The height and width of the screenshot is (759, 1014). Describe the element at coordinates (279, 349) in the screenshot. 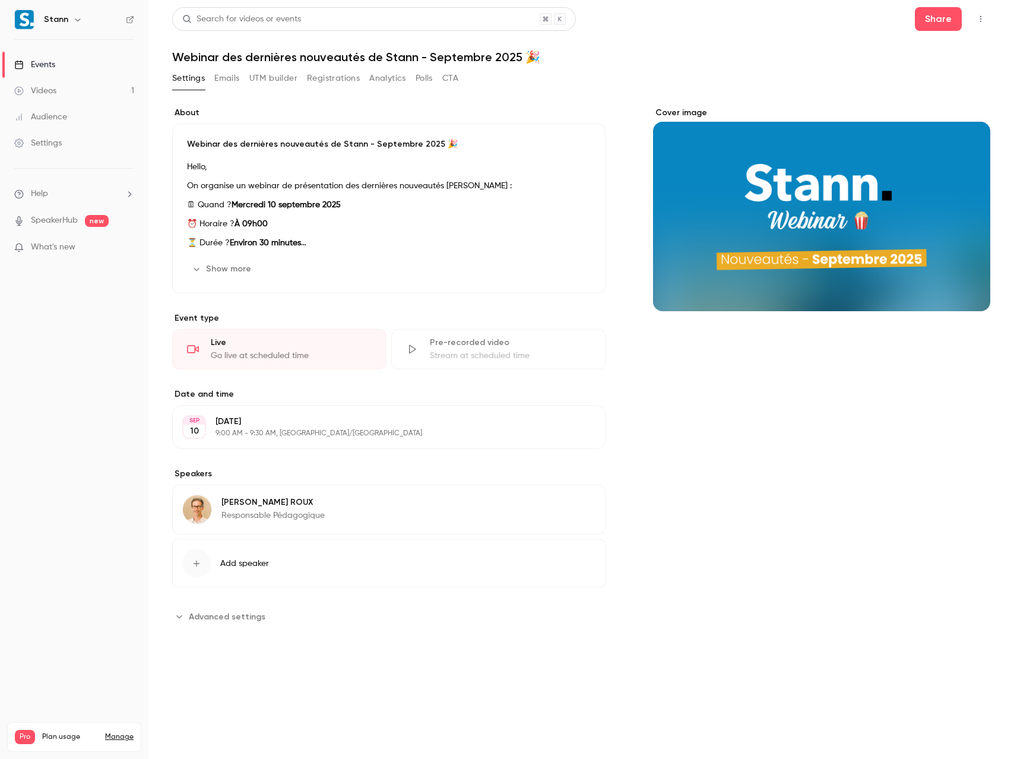

I see `div: LiveGo live at scheduled time` at that location.